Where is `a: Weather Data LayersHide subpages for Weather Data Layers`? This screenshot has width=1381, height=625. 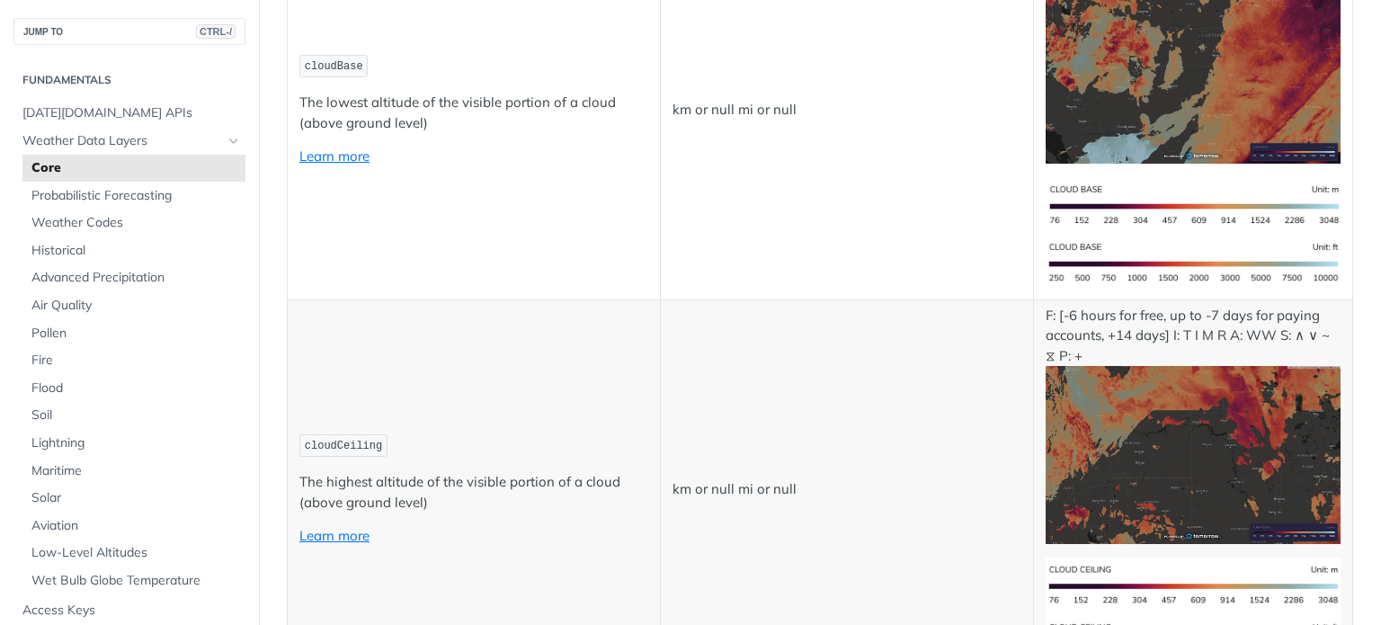
a: Weather Data LayersHide subpages for Weather Data Layers is located at coordinates (129, 141).